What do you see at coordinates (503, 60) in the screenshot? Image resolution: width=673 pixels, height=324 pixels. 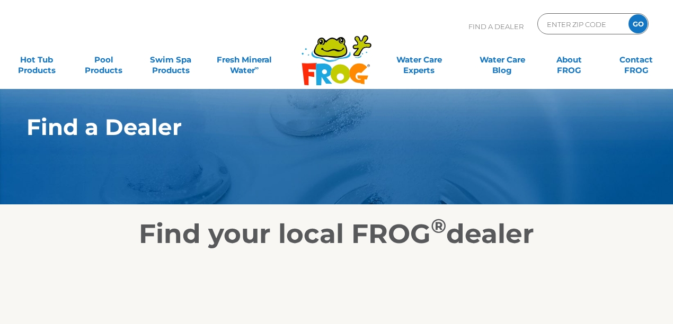 I see `a: Water CareBlog` at bounding box center [503, 60].